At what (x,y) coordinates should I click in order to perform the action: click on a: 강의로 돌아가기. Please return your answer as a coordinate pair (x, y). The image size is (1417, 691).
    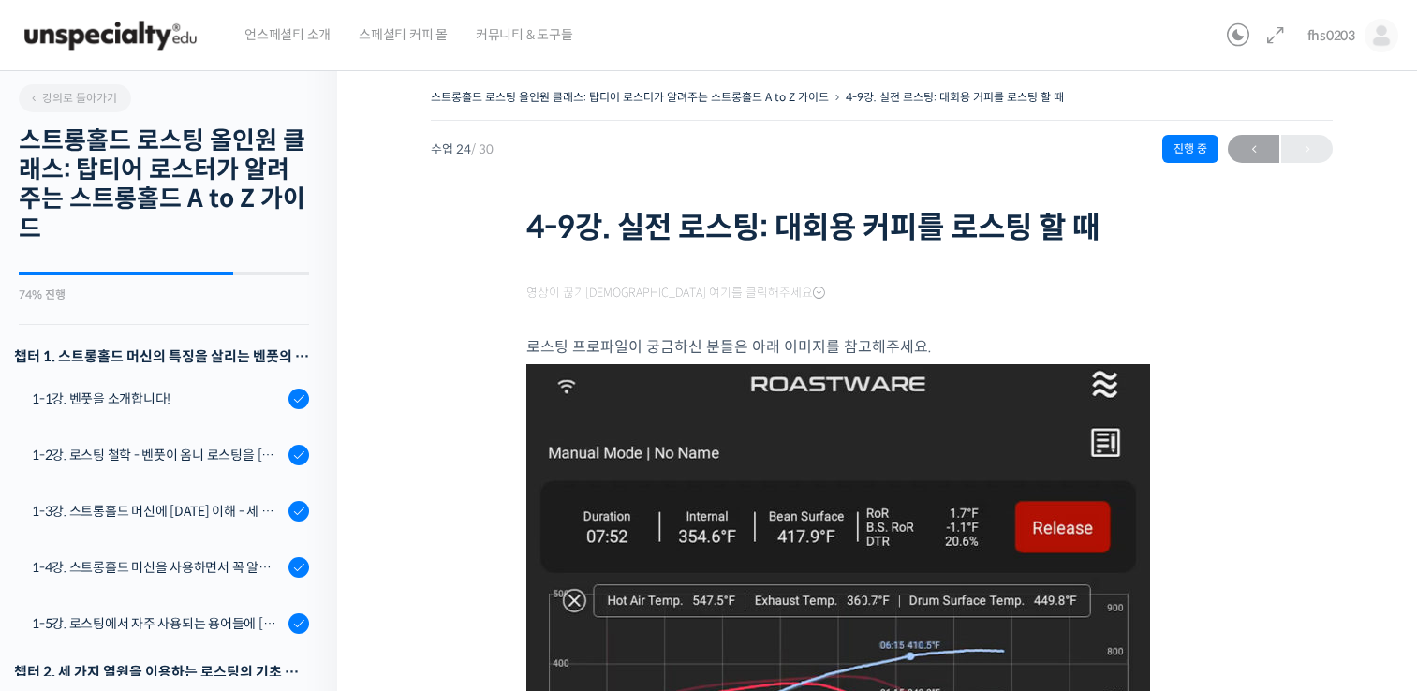
    Looking at the image, I should click on (75, 98).